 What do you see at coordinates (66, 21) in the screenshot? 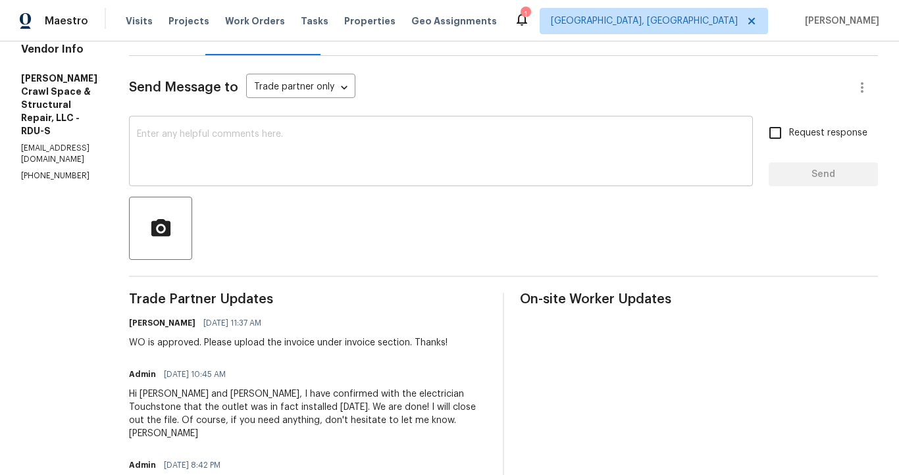
I see `span: Maestro` at bounding box center [66, 21].